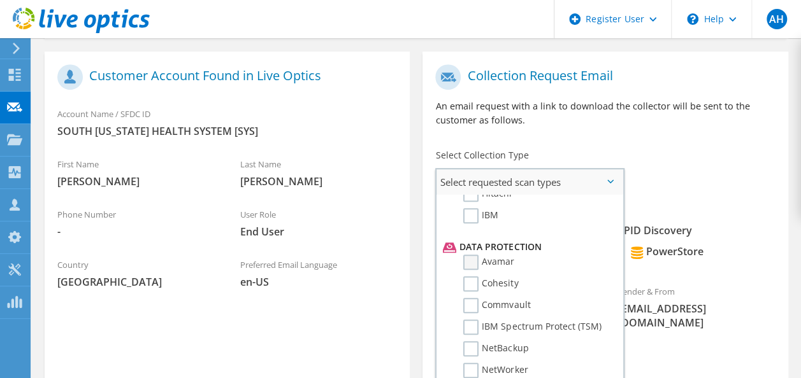  Describe the element at coordinates (319, 232) in the screenshot. I see `span: End User` at that location.